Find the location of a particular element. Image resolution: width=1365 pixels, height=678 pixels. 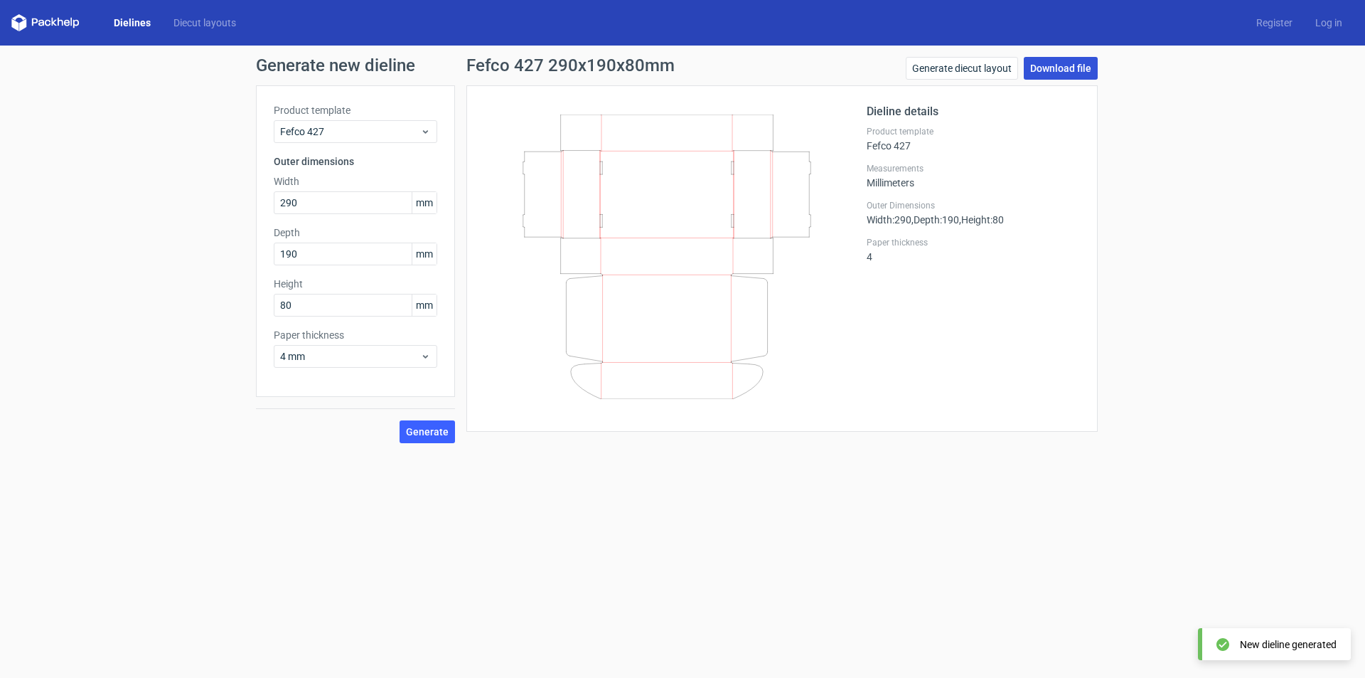

a: Register is located at coordinates (1274, 23).